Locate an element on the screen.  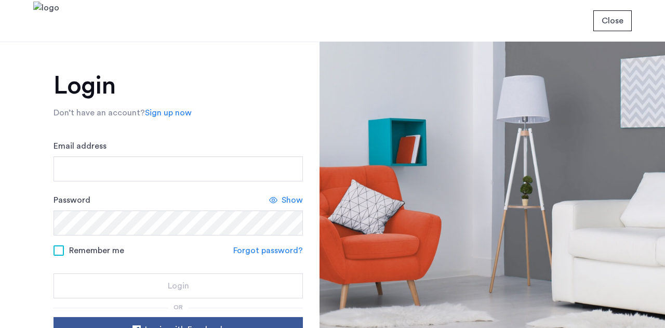
span: Login is located at coordinates (178, 286).